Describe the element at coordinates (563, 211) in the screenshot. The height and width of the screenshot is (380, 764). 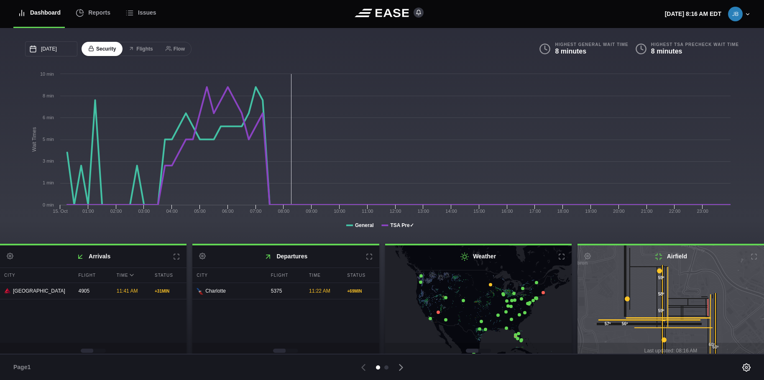
I see `text: 18:00` at that location.